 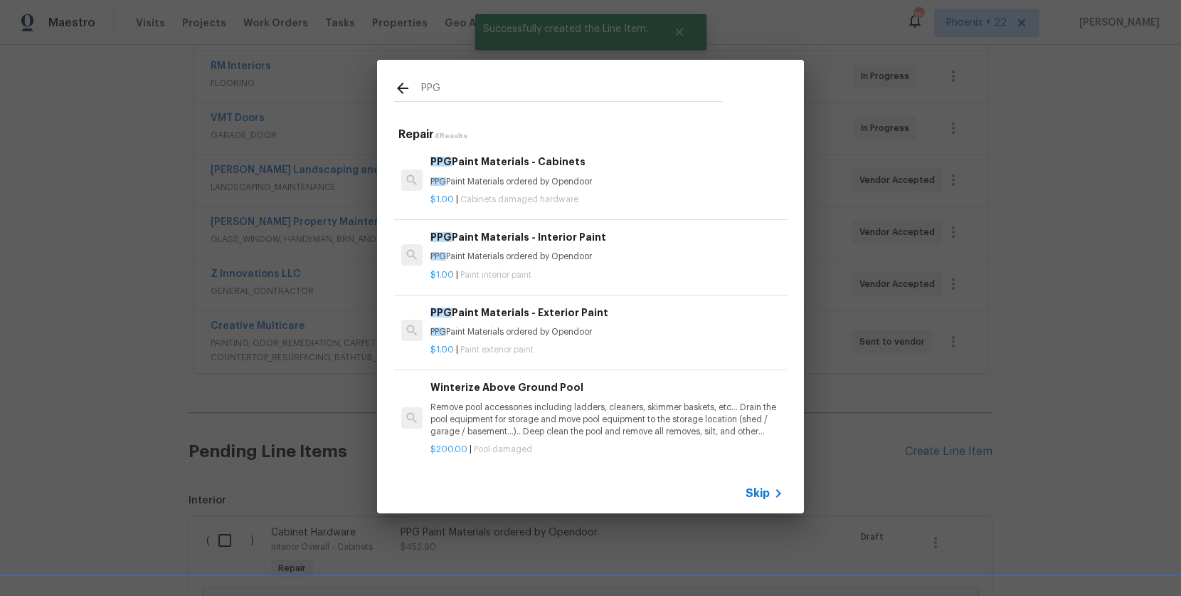 I want to click on span: Paint exterior paint, so click(x=497, y=349).